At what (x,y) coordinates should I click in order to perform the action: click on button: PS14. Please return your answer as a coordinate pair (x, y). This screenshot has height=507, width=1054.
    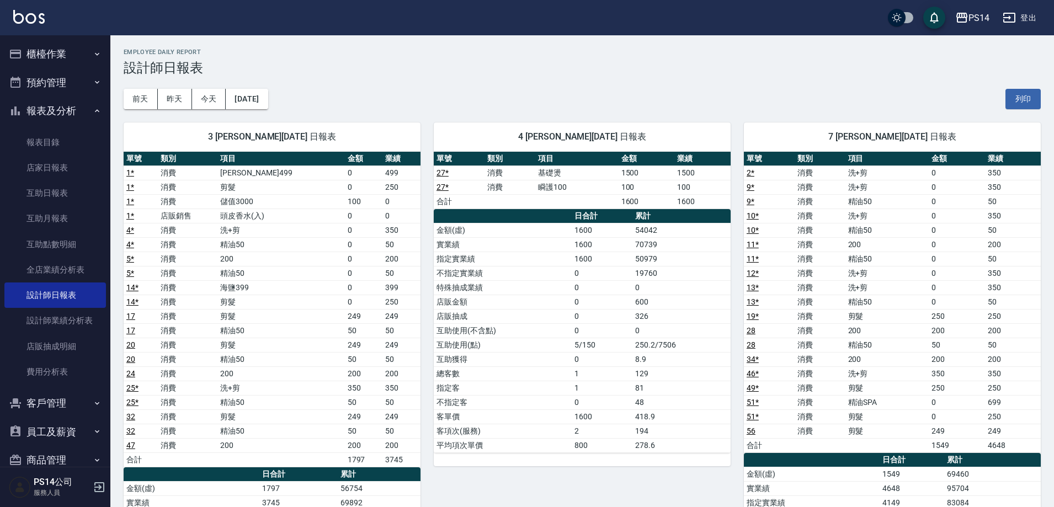
    Looking at the image, I should click on (972, 18).